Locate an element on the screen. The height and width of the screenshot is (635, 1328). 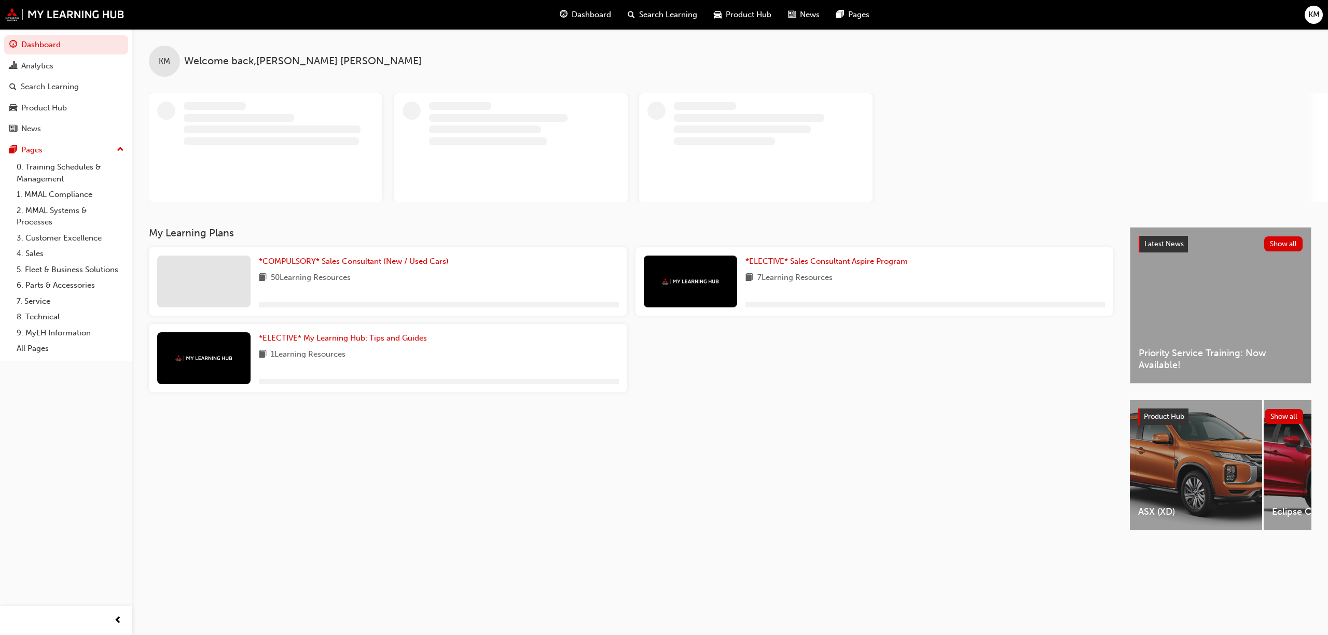
a: news-iconNews is located at coordinates (803, 15).